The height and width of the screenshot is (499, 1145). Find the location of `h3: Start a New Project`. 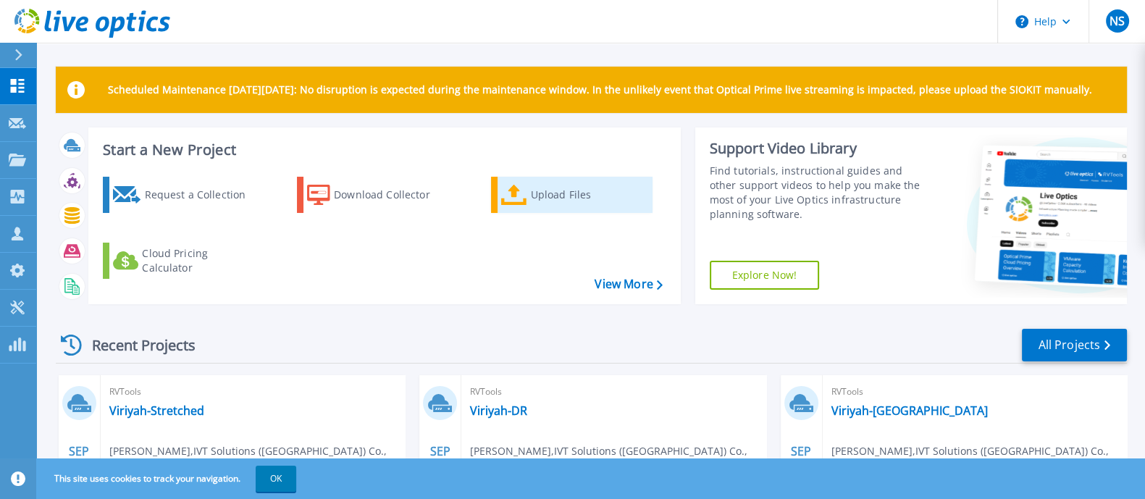

h3: Start a New Project is located at coordinates (382, 150).